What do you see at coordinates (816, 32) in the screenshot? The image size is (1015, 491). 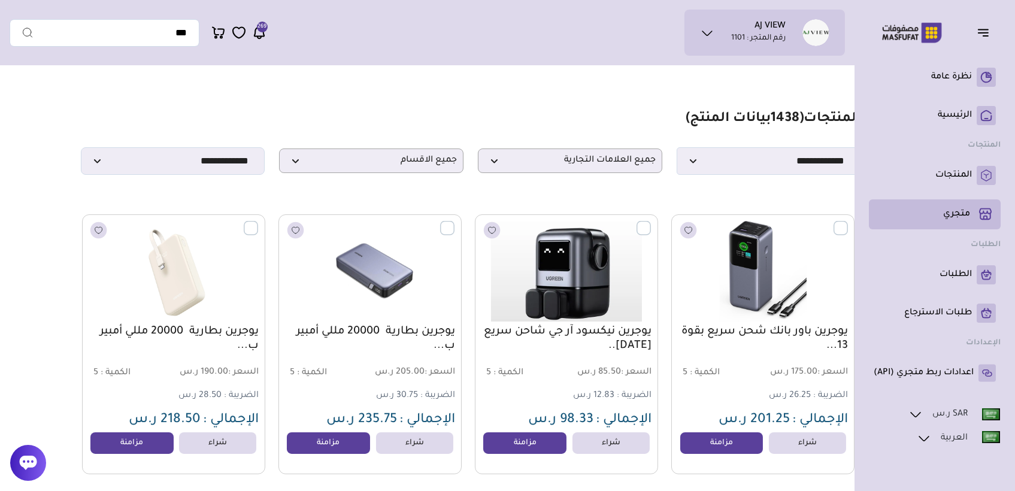 I see `img: AJ VIEW` at bounding box center [816, 32].